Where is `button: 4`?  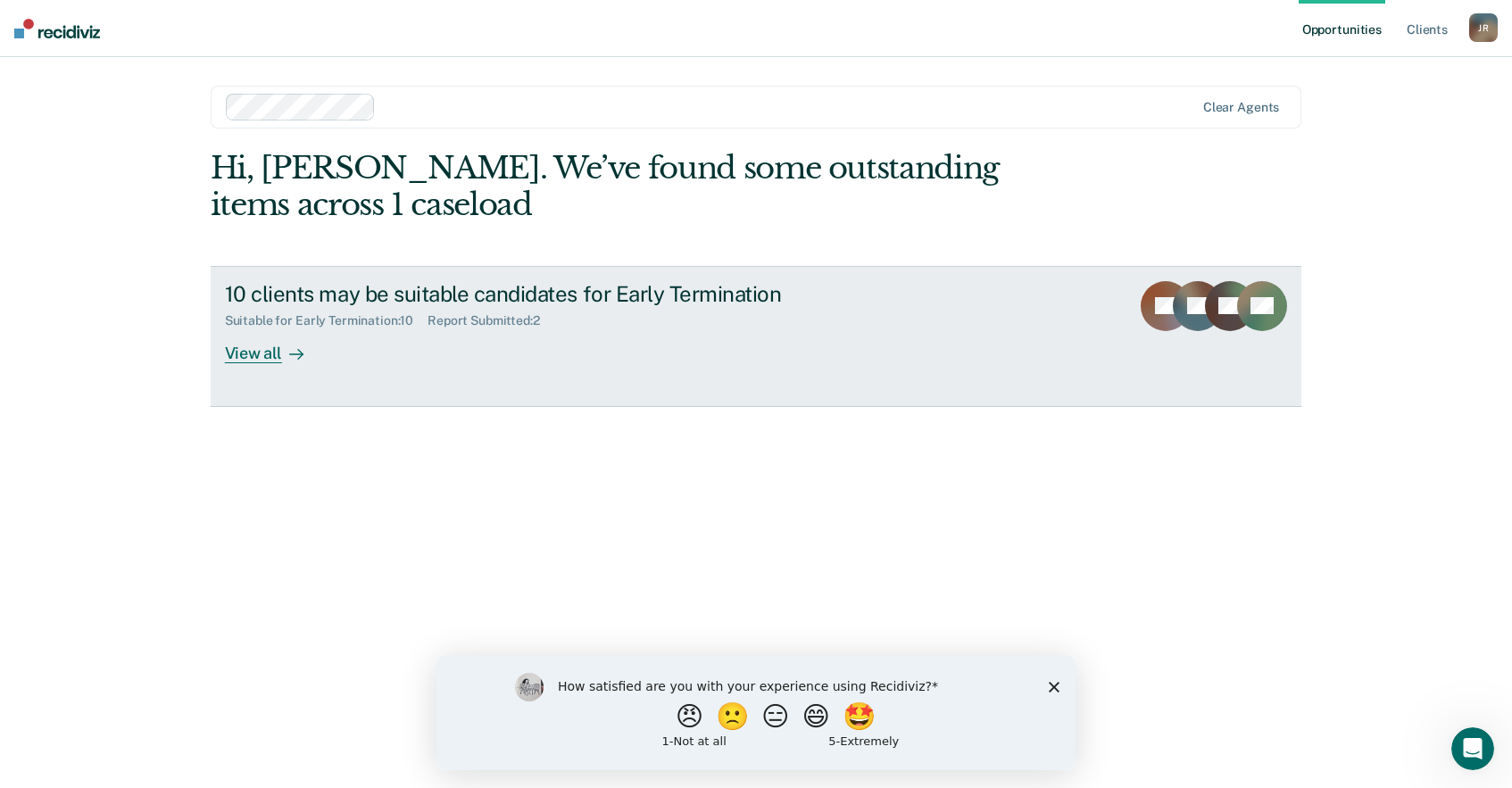
button: 4 is located at coordinates (381, 62).